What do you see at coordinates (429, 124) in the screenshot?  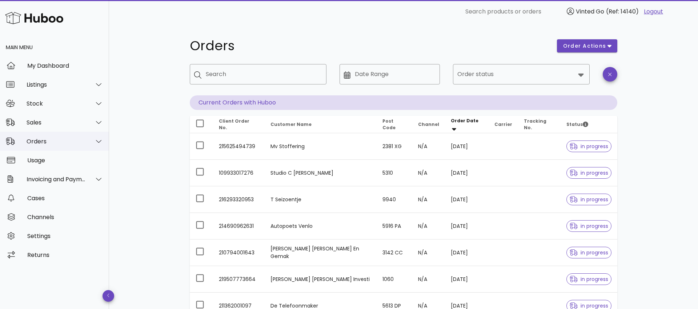 I see `th: Channel` at bounding box center [429, 124].